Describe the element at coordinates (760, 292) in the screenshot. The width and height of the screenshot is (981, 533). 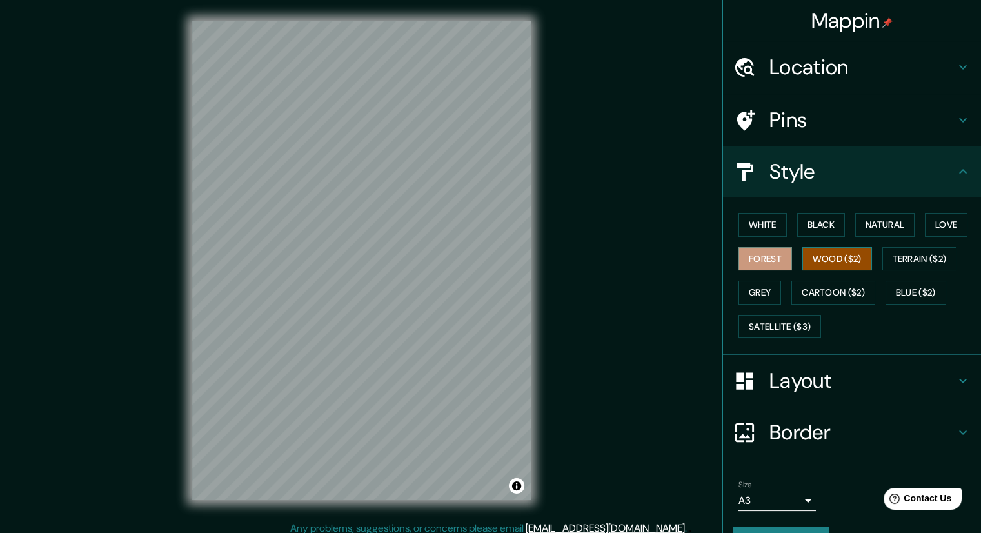
I see `button: Grey` at that location.